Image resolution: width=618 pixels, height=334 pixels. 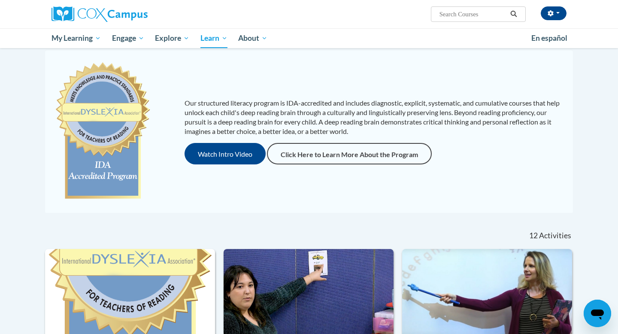 What do you see at coordinates (549, 38) in the screenshot?
I see `a: En español` at bounding box center [549, 38].